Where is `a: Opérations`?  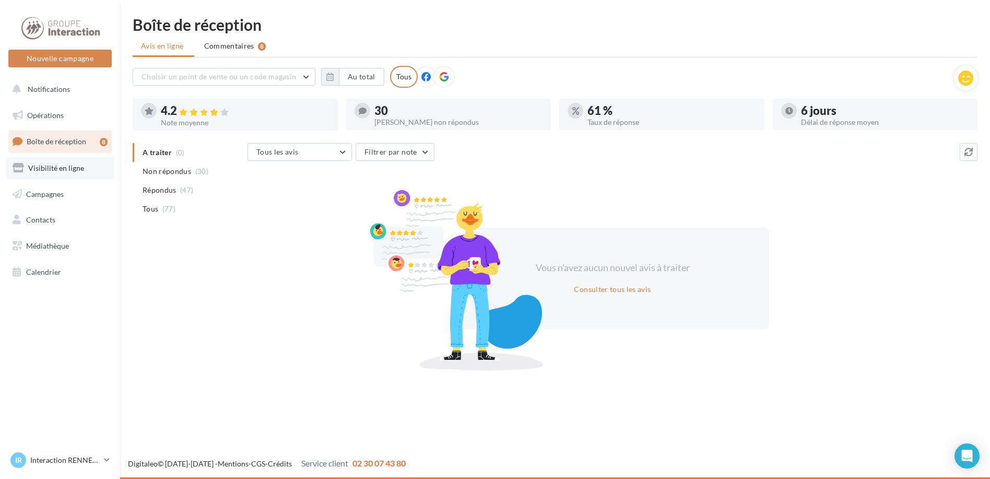 a: Opérations is located at coordinates (60, 115).